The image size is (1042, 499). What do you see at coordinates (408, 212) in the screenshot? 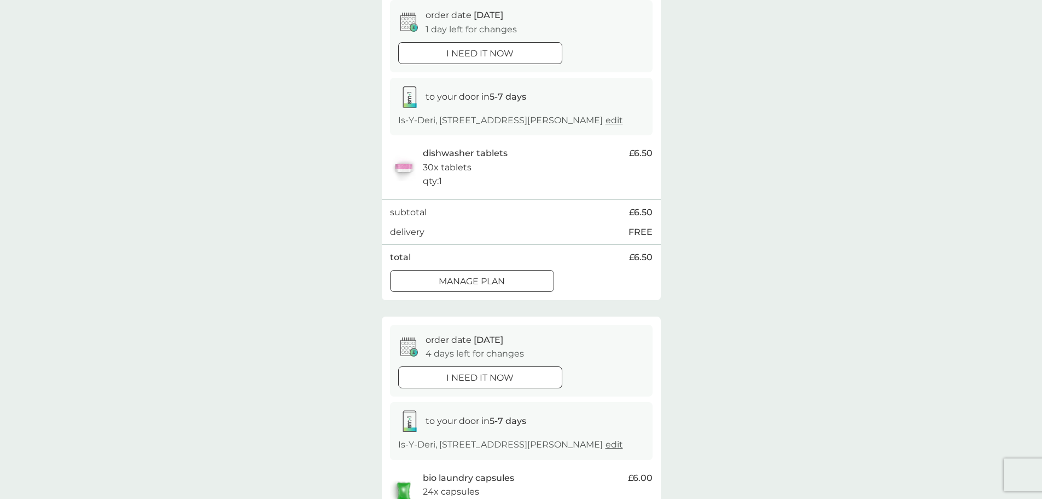
I see `p: subtotal` at bounding box center [408, 212].